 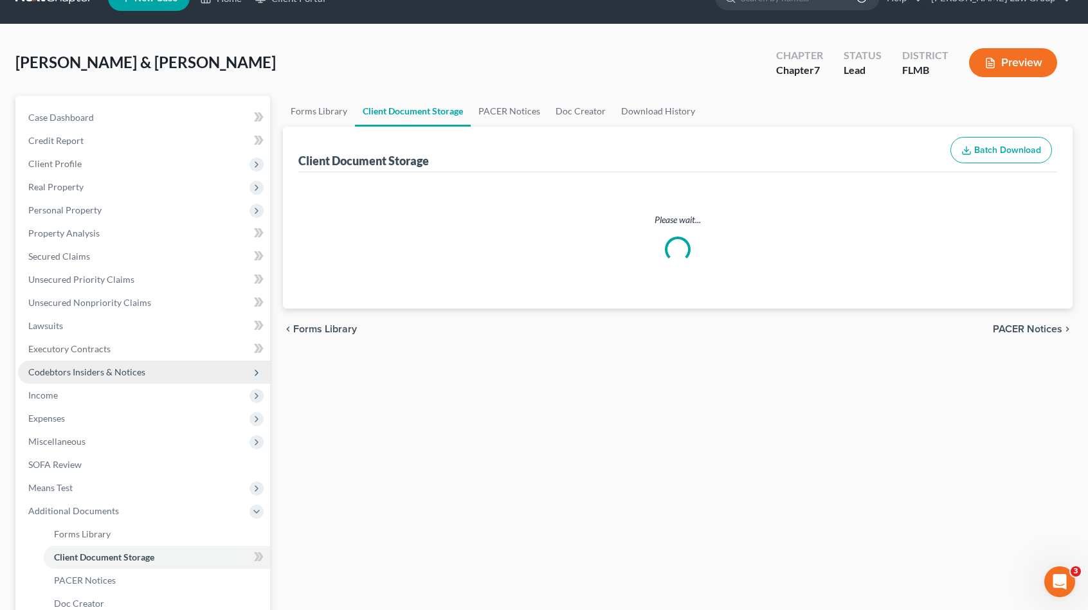 What do you see at coordinates (64, 233) in the screenshot?
I see `span: Property Analysis` at bounding box center [64, 233].